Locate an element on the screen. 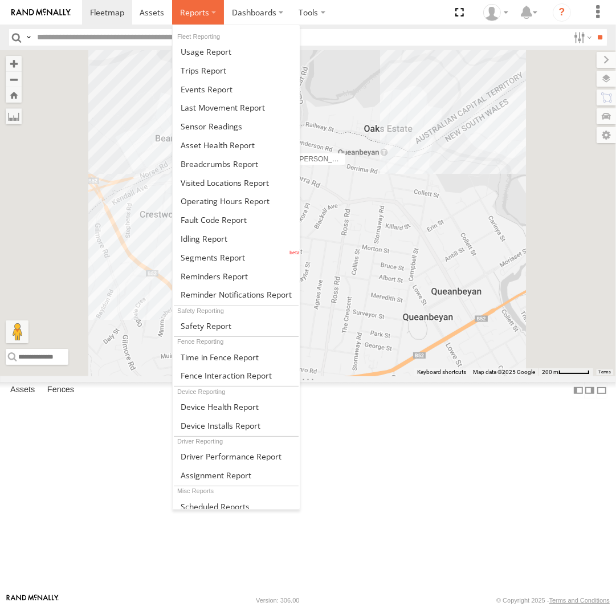 The height and width of the screenshot is (606, 616). a: Visited Locations Report is located at coordinates (236, 182).